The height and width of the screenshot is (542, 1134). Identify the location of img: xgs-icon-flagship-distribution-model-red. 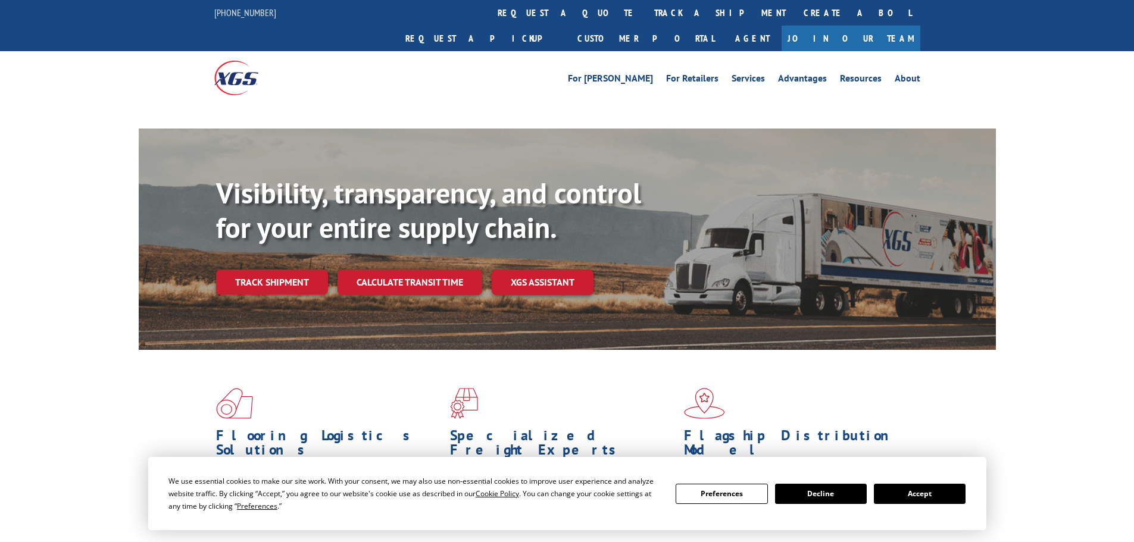
(704, 404).